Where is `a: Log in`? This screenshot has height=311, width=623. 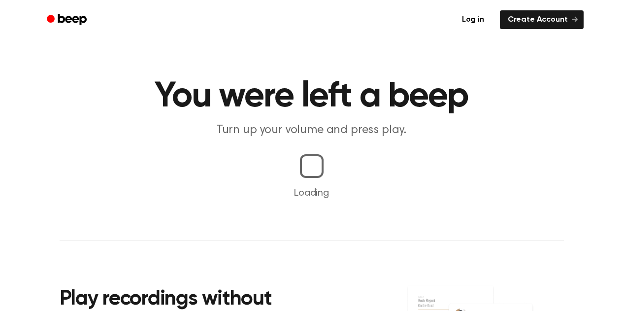 a: Log in is located at coordinates (473, 20).